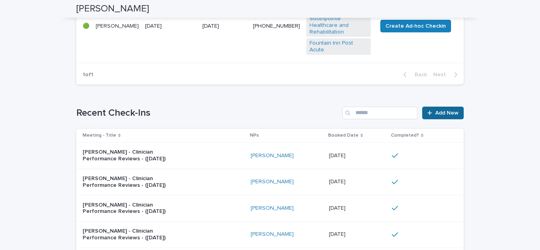 This screenshot has width=540, height=250. Describe the element at coordinates (415, 26) in the screenshot. I see `button: Create Ad-hoc Checkin` at that location.